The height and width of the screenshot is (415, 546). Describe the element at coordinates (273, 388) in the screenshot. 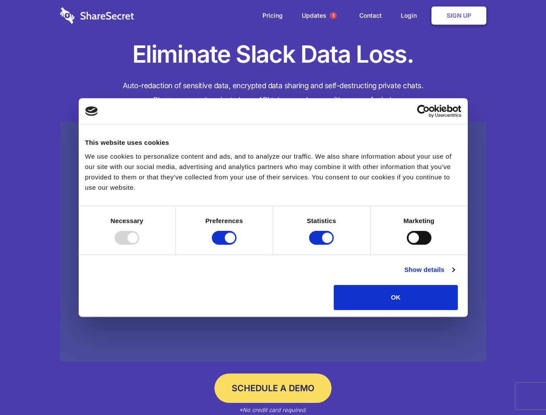

I see `a: Schedule a Demo` at that location.